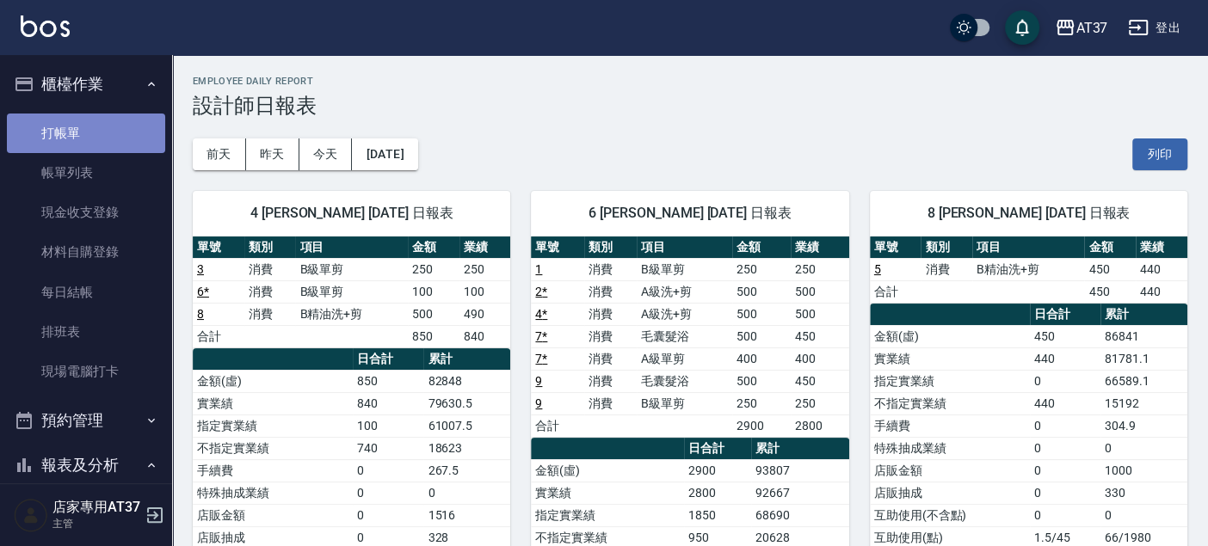 The height and width of the screenshot is (546, 1208). Describe the element at coordinates (96, 524) in the screenshot. I see `p: 主管` at that location.